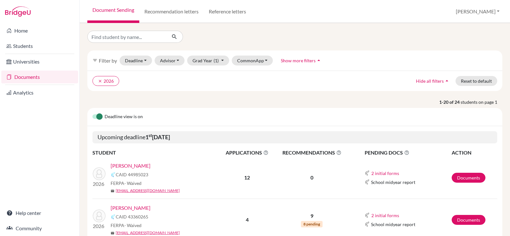  I want to click on input: Find student by name..., so click(127, 37).